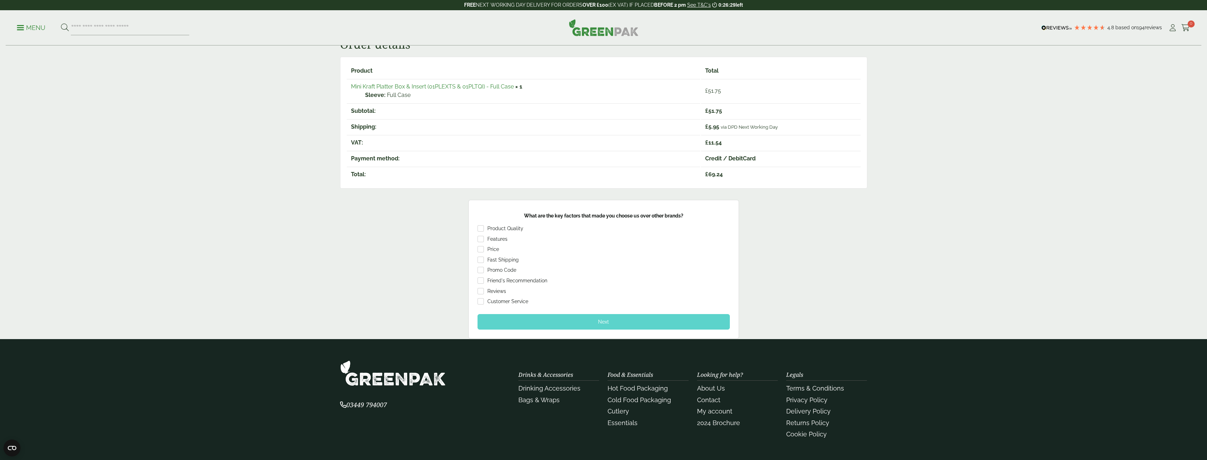 This screenshot has height=460, width=1207. Describe the element at coordinates (363, 405) in the screenshot. I see `span: 03449 794007` at that location.